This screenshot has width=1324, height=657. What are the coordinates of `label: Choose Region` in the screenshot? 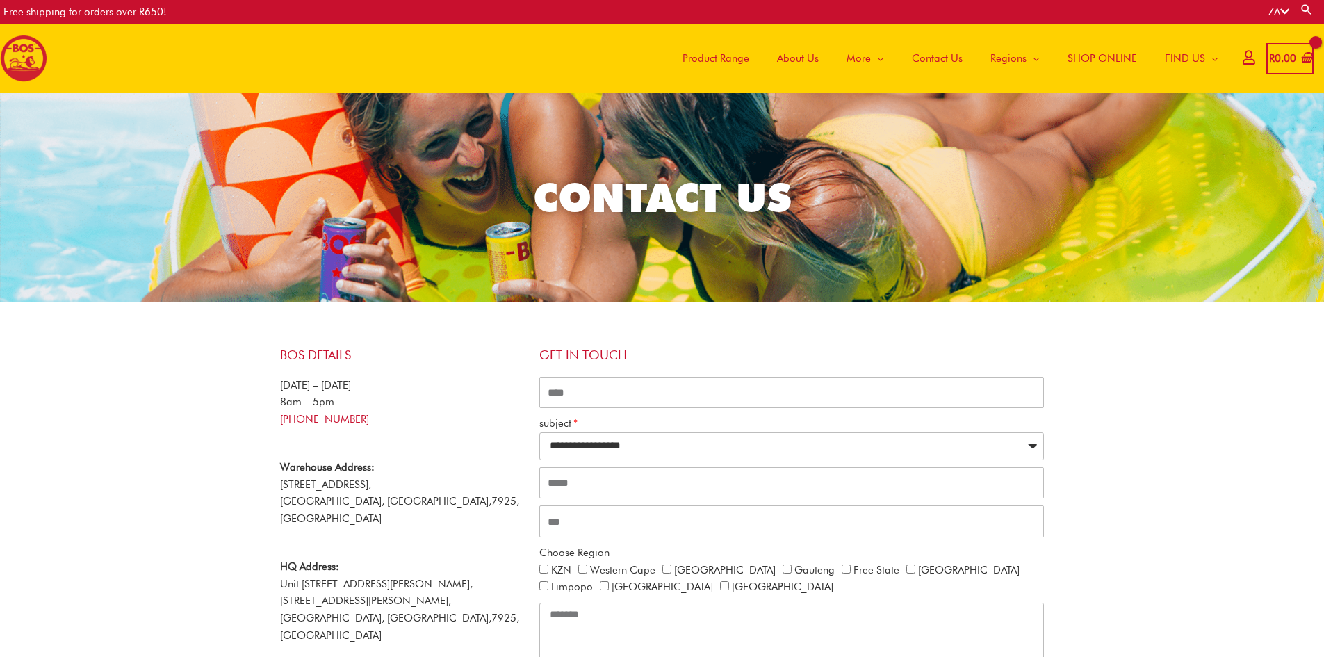 It's located at (574, 553).